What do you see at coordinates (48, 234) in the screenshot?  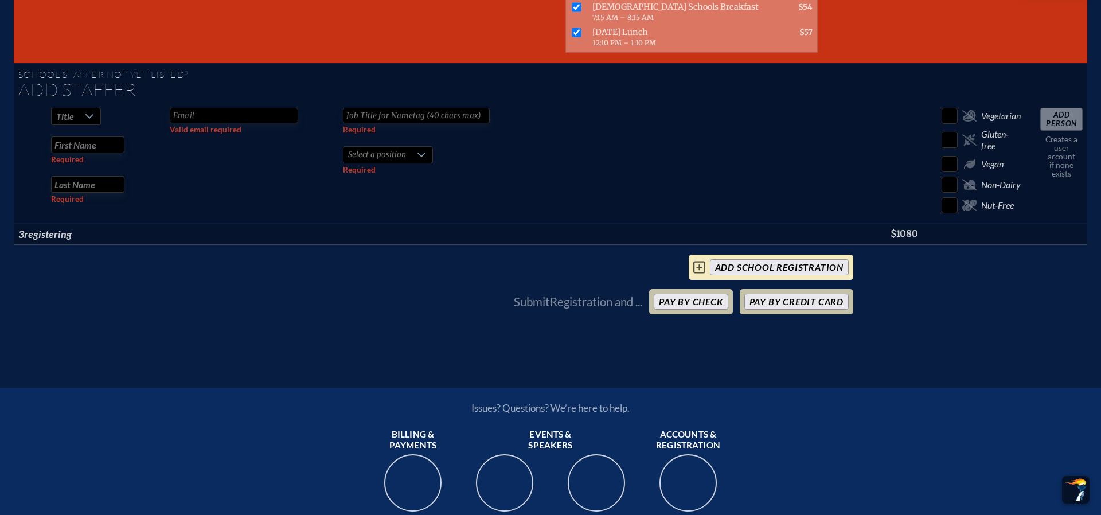 I see `span: registering` at bounding box center [48, 234].